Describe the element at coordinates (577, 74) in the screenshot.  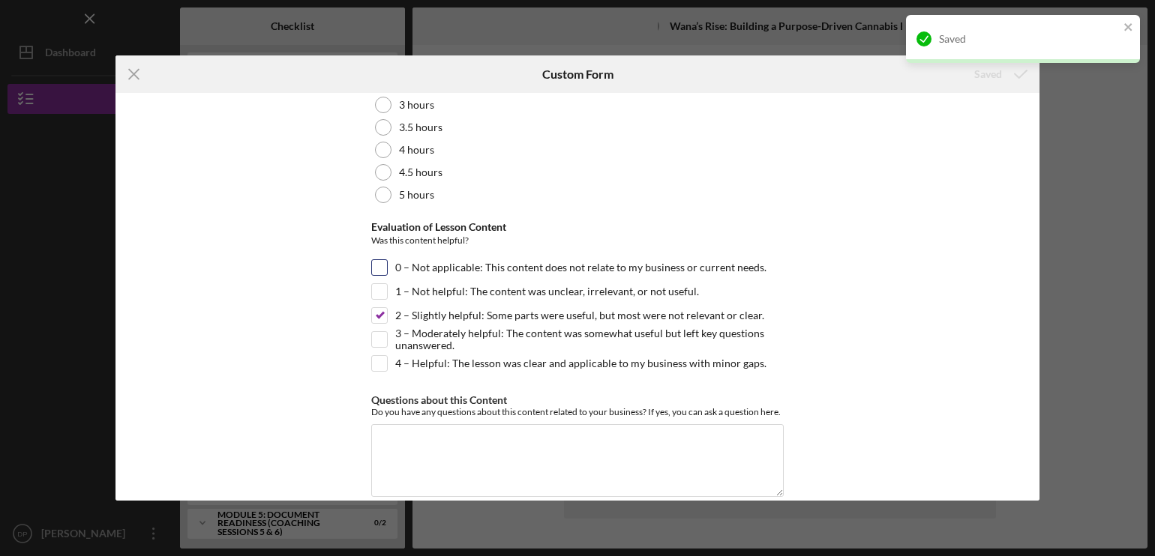
I see `h6: Custom Form` at that location.